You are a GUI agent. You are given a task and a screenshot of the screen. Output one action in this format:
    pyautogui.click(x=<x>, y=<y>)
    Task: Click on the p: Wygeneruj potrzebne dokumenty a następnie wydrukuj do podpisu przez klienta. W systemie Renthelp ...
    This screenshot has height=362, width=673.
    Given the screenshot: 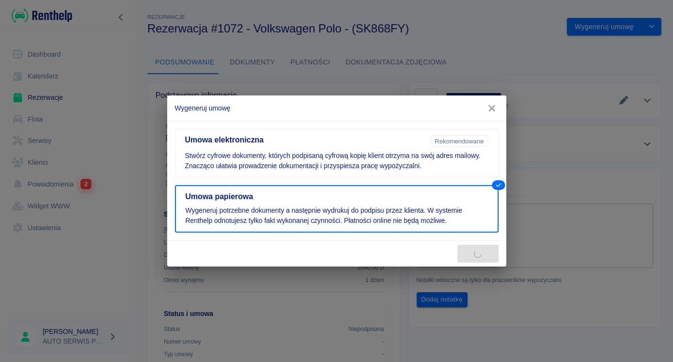 What is the action you would take?
    pyautogui.click(x=337, y=216)
    